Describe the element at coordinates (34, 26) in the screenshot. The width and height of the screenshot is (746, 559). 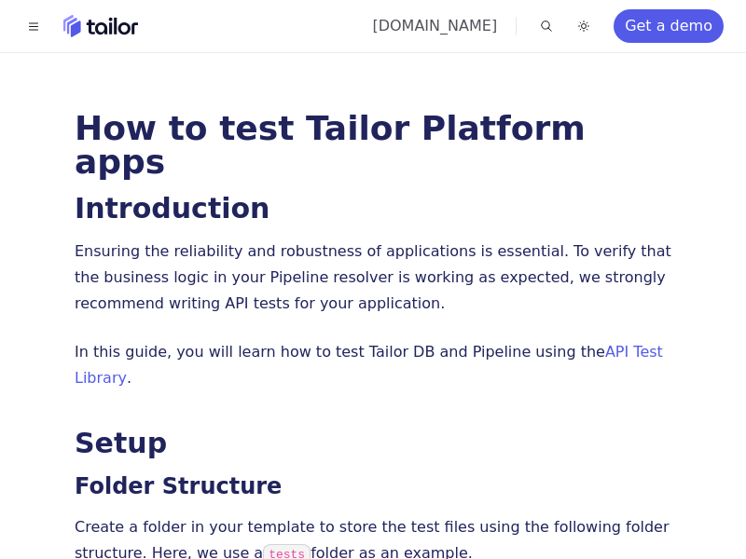
I see `button: Toggle navigation` at that location.